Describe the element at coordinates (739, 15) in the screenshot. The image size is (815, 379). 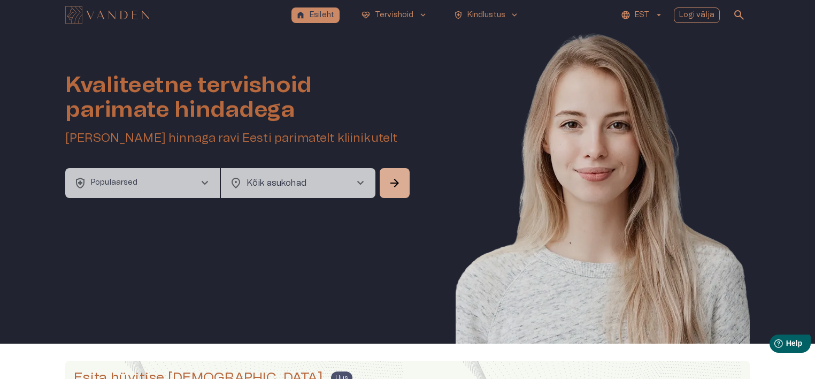
I see `button: open search modal` at that location.